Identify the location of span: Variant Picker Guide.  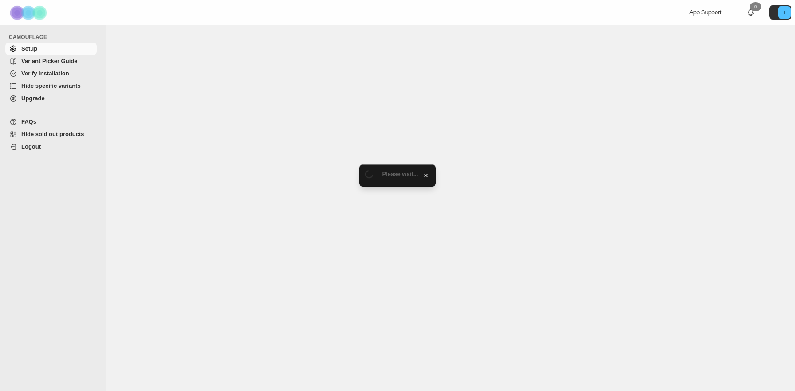
(49, 61).